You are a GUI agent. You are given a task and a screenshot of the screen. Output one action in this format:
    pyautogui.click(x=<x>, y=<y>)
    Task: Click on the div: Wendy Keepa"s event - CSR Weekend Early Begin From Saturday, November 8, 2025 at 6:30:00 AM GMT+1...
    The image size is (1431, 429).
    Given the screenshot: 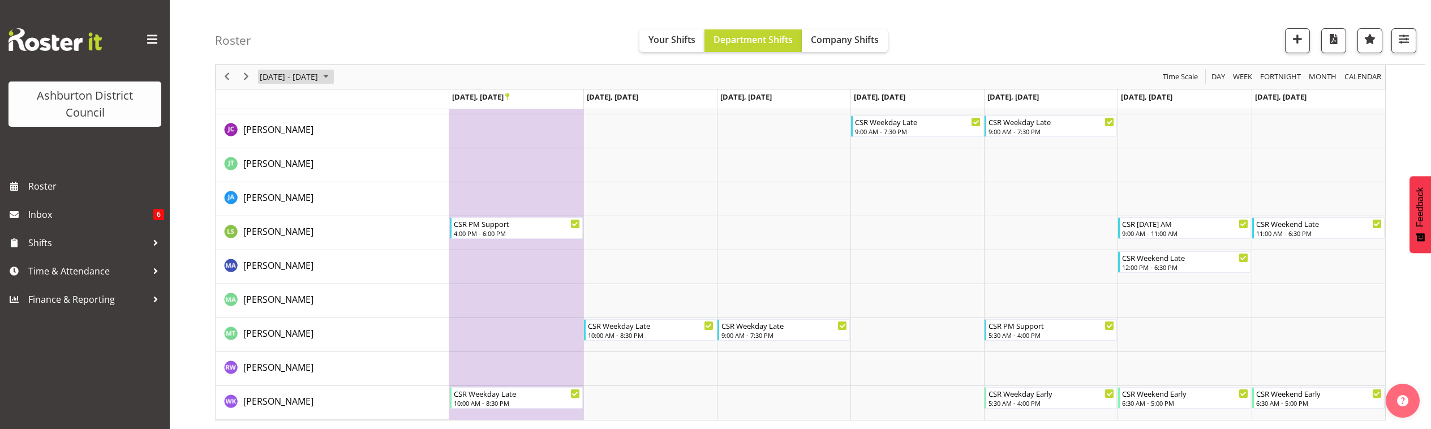 What is the action you would take?
    pyautogui.click(x=1184, y=398)
    